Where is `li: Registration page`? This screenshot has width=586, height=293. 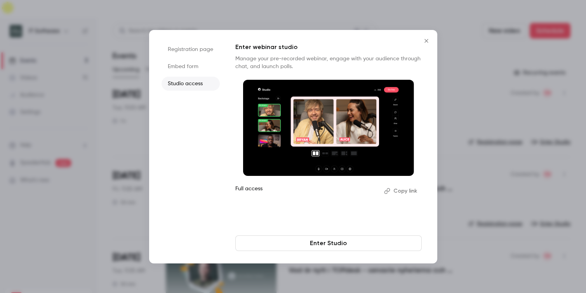
li: Registration page is located at coordinates (191, 49).